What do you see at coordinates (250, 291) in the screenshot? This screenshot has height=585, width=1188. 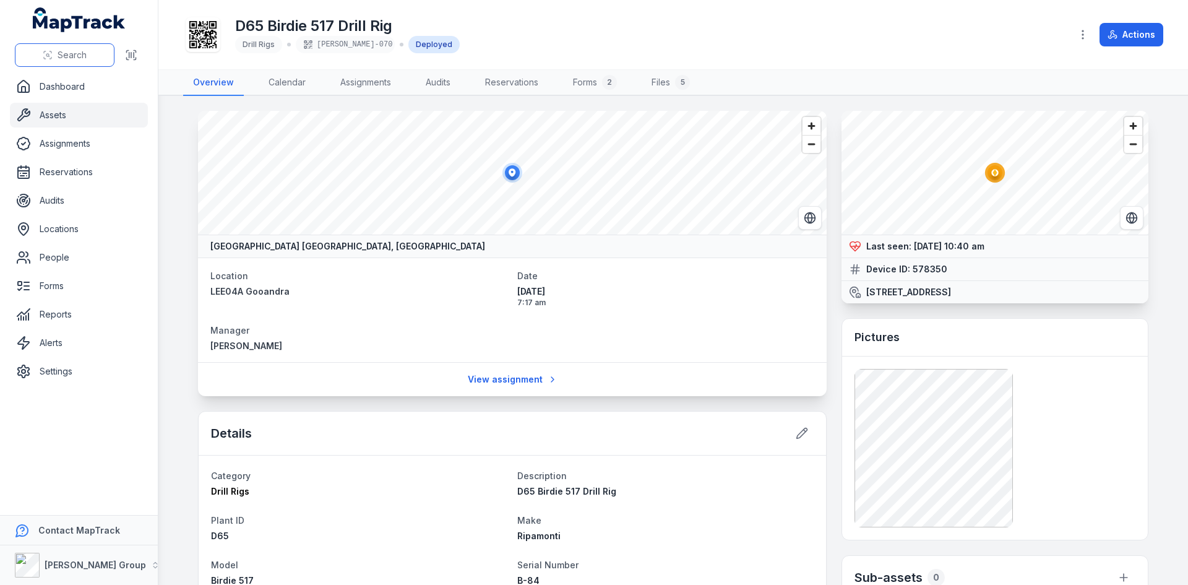 I see `span: LEE04A Gooandra` at bounding box center [250, 291].